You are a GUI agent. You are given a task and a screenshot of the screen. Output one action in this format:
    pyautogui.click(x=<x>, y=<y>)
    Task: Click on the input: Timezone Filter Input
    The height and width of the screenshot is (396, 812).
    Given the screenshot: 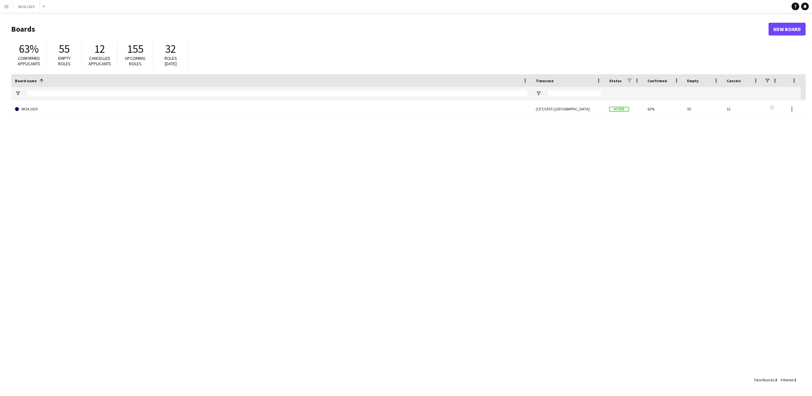 What is the action you would take?
    pyautogui.click(x=575, y=93)
    